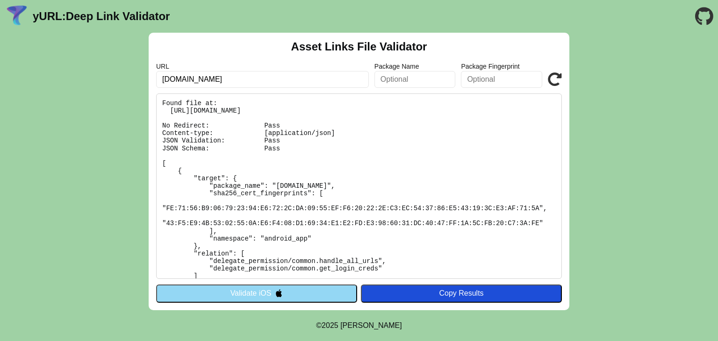 This screenshot has width=718, height=341. I want to click on label: Package Fingerprint, so click(501, 66).